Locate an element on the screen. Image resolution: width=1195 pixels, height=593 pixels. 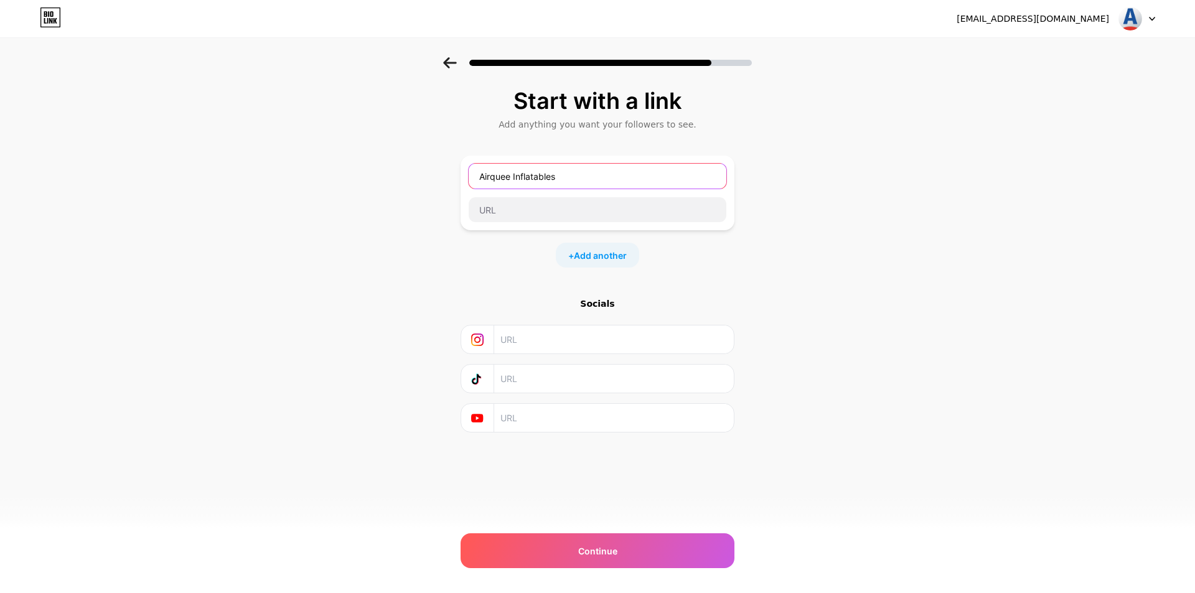
div: Start with a link is located at coordinates (597, 101).